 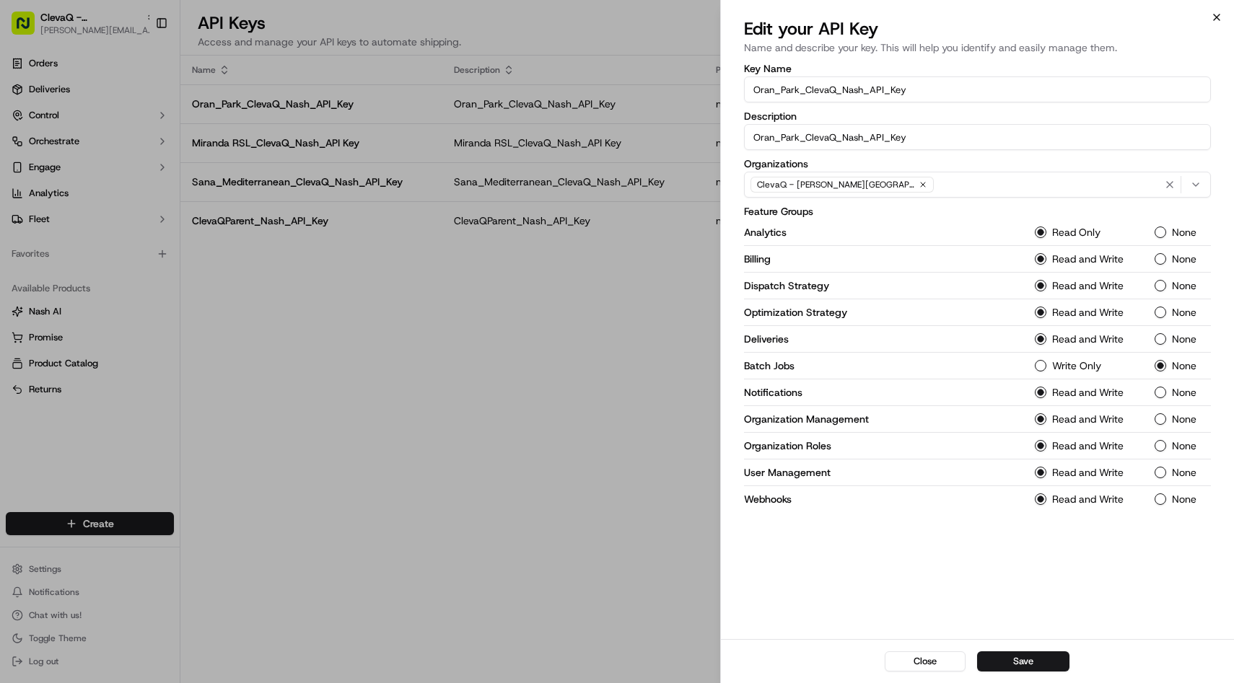 I want to click on p: Organization Roles, so click(x=890, y=446).